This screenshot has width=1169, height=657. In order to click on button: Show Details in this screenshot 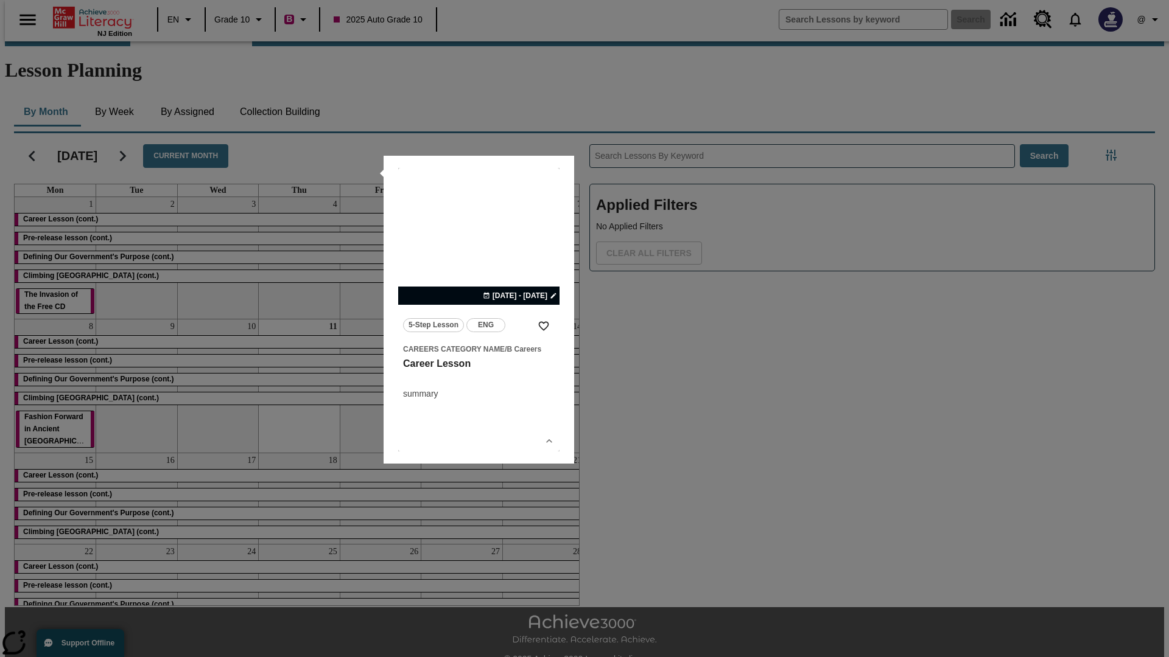, I will do `click(549, 441)`.